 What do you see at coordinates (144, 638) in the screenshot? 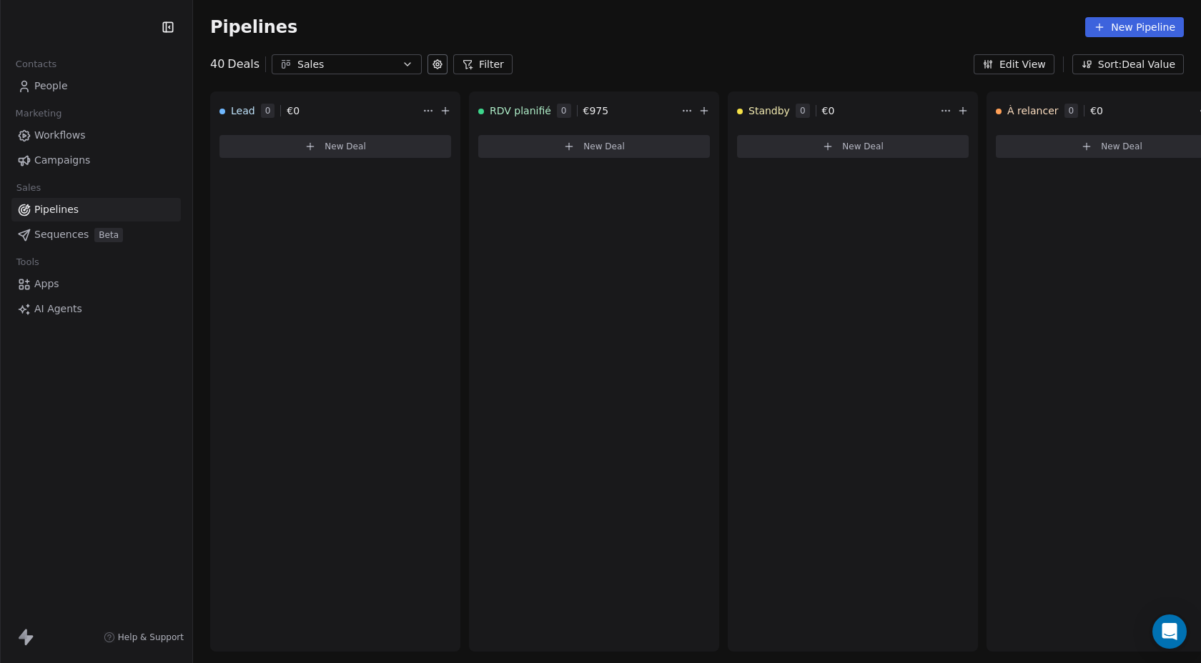
I see `a: Help & Support` at bounding box center [144, 638].